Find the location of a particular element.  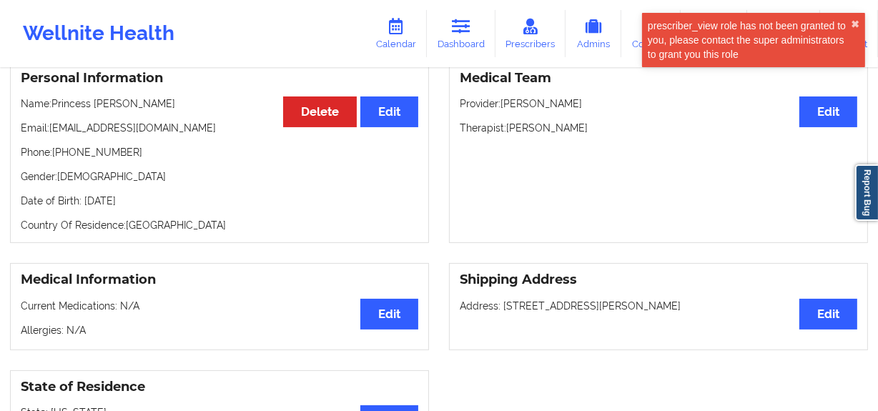

p: Allergies: N/A is located at coordinates (220, 330).